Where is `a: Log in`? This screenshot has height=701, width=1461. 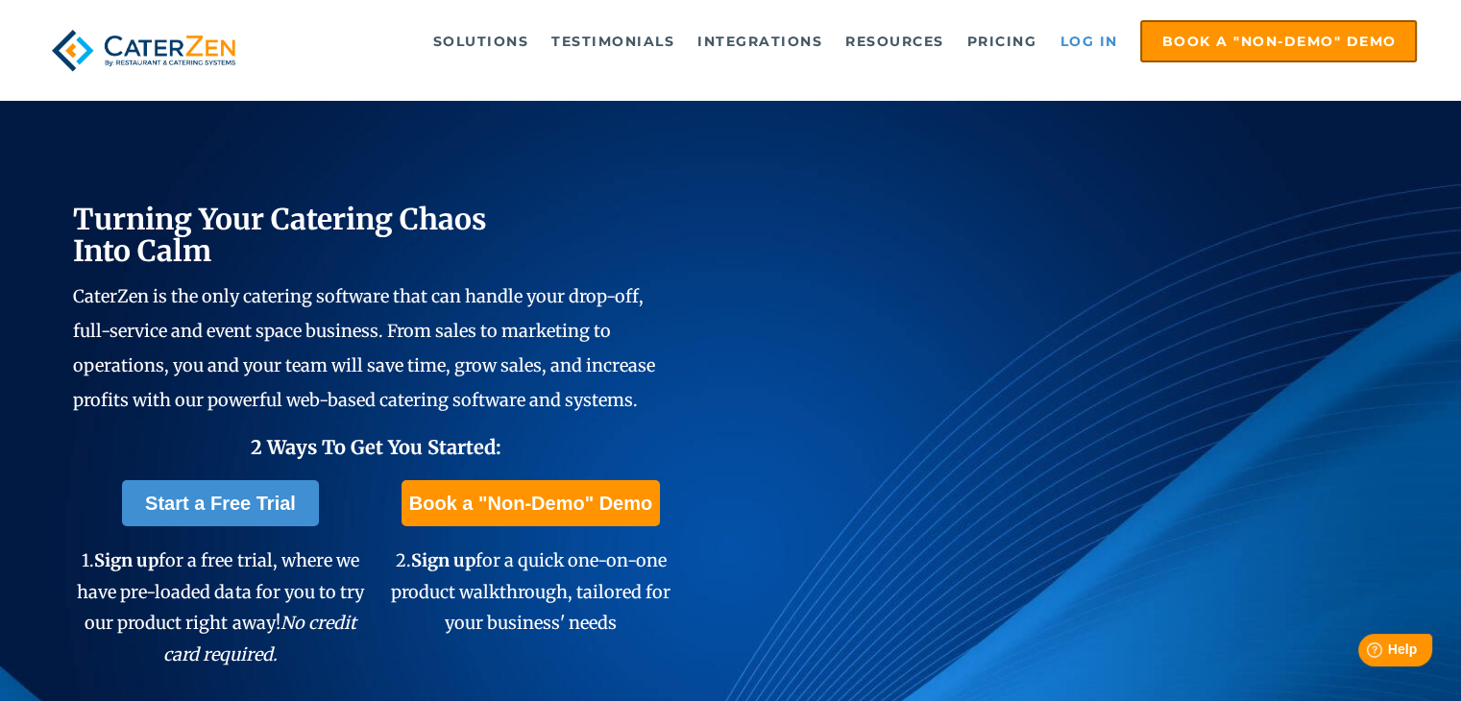
a: Log in is located at coordinates (1089, 41).